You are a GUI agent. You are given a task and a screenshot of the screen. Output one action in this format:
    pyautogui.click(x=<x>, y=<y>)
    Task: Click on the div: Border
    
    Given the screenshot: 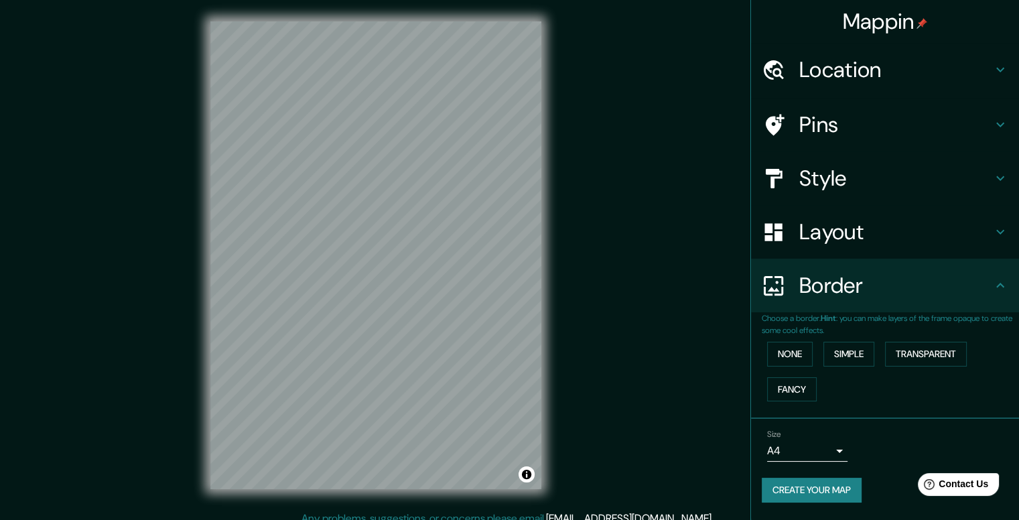 What is the action you would take?
    pyautogui.click(x=885, y=285)
    